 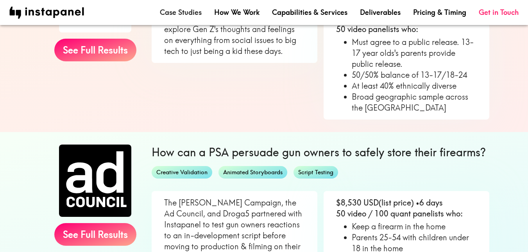 What do you see at coordinates (381, 12) in the screenshot?
I see `a: Deliverables` at bounding box center [381, 12].